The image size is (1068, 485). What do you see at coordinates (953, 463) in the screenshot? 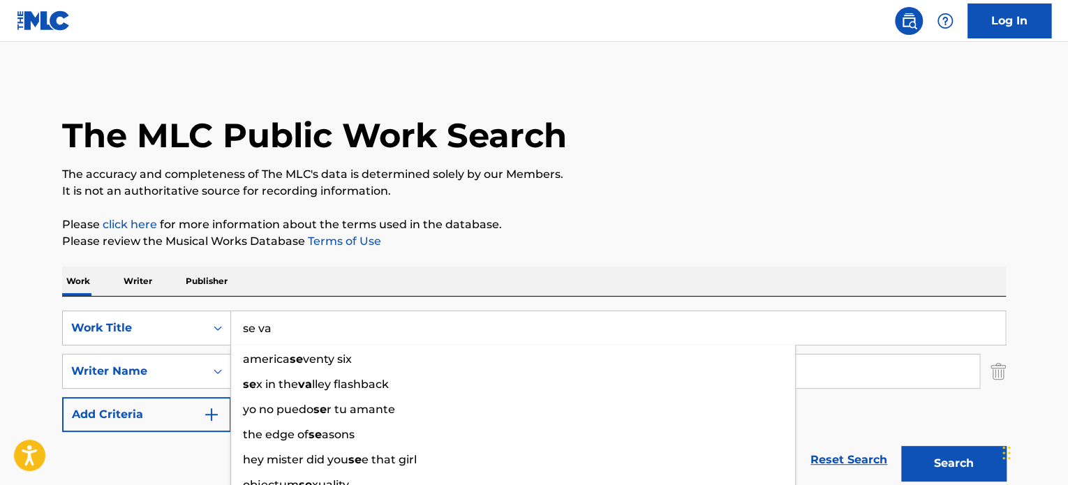
I see `button: Search` at bounding box center [953, 463].